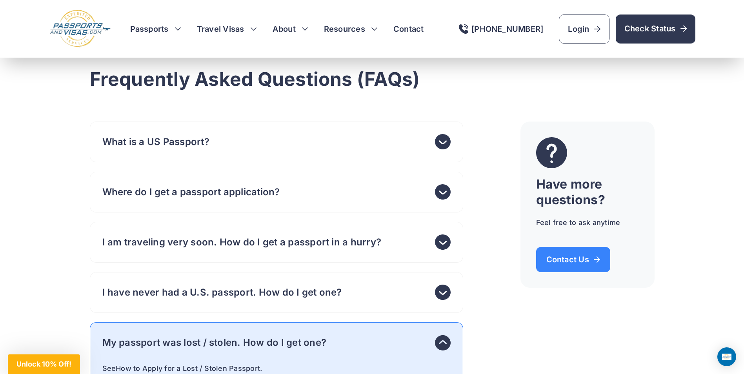 The width and height of the screenshot is (744, 374). I want to click on h4: What is a US Passport?, so click(156, 142).